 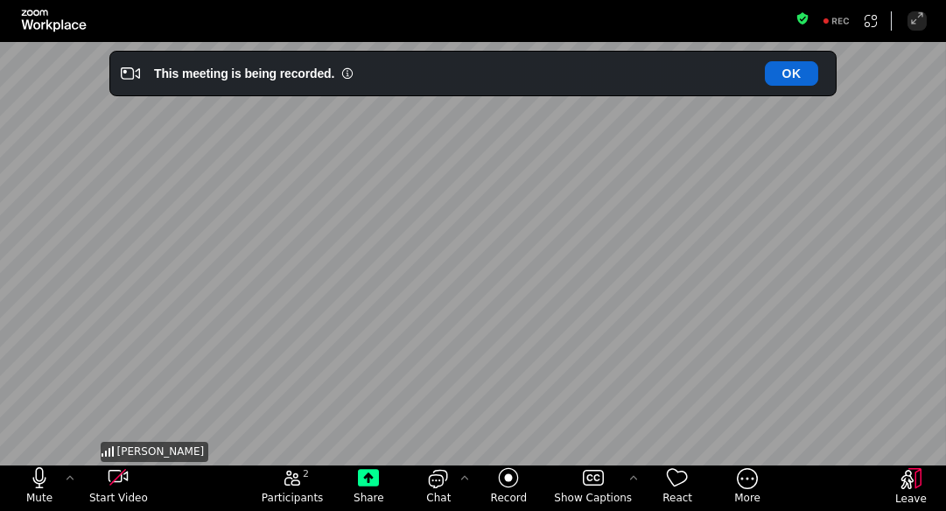 I want to click on div: This meeting is being recorded., so click(x=244, y=73).